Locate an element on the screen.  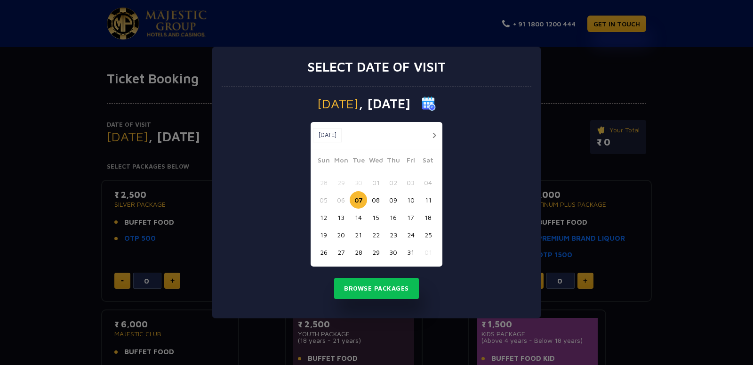
button: 05 is located at coordinates (323, 200).